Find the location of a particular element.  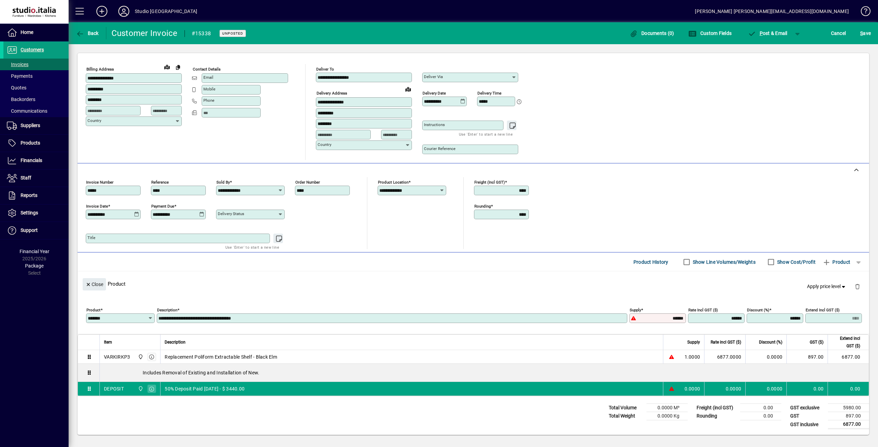

div: Product is located at coordinates (473, 284).